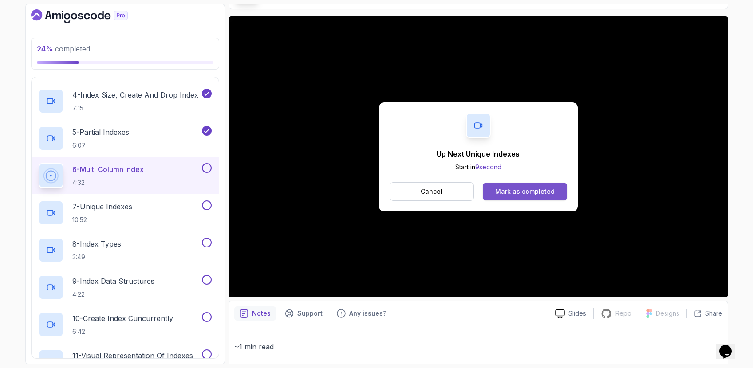  Describe the element at coordinates (63, 49) in the screenshot. I see `span: completed` at that location.